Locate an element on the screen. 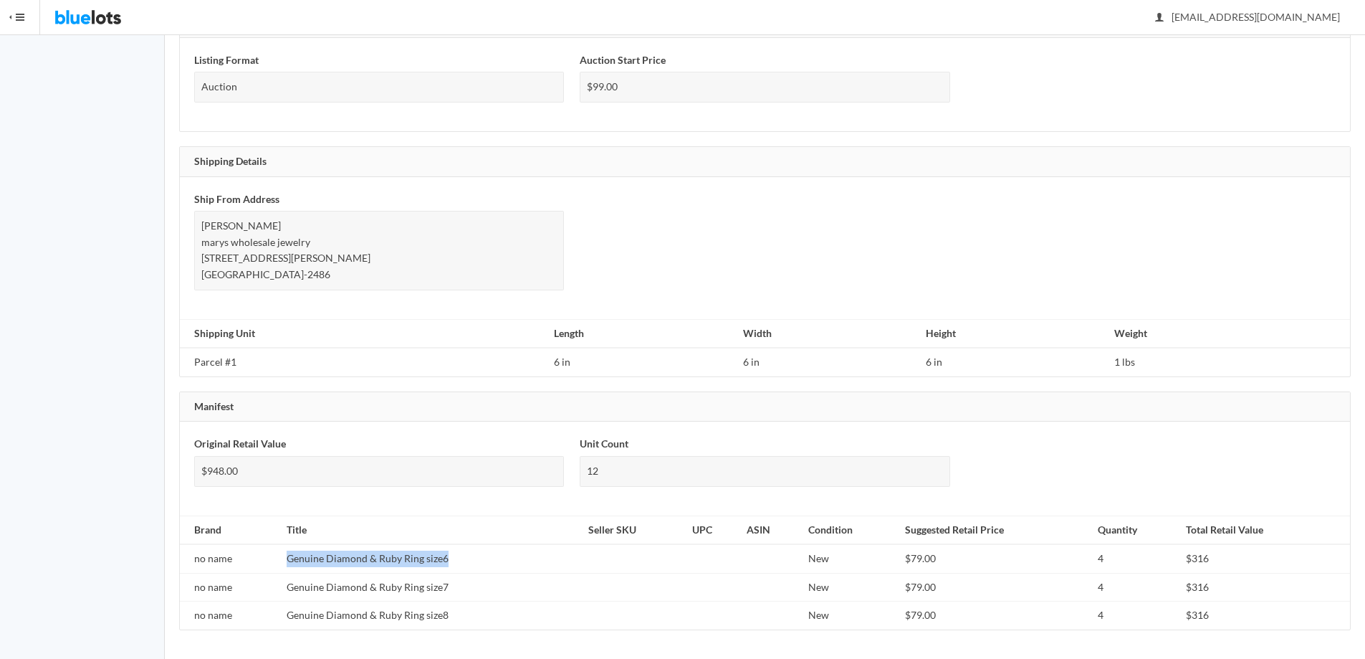 This screenshot has width=1365, height=659. div: 12 is located at coordinates (765, 471).